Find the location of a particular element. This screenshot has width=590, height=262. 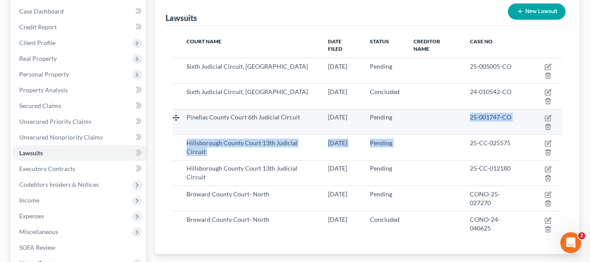

span: Client Profile is located at coordinates (37, 42).